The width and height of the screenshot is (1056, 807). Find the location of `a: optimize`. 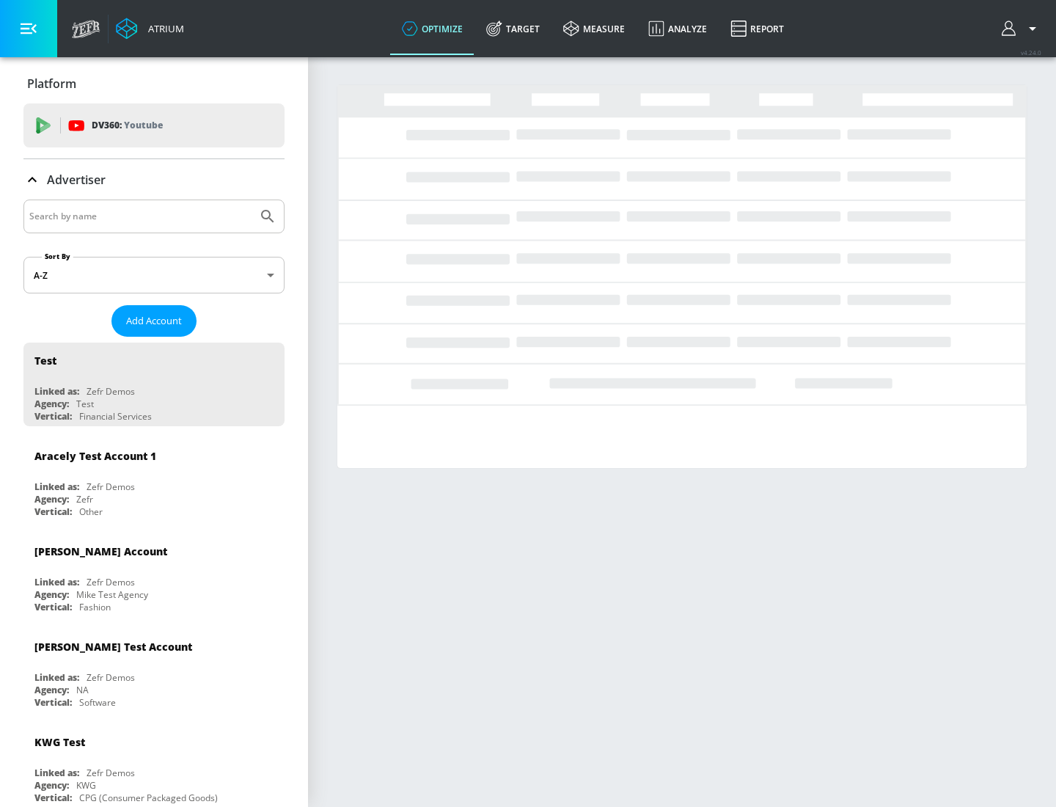

a: optimize is located at coordinates (432, 29).